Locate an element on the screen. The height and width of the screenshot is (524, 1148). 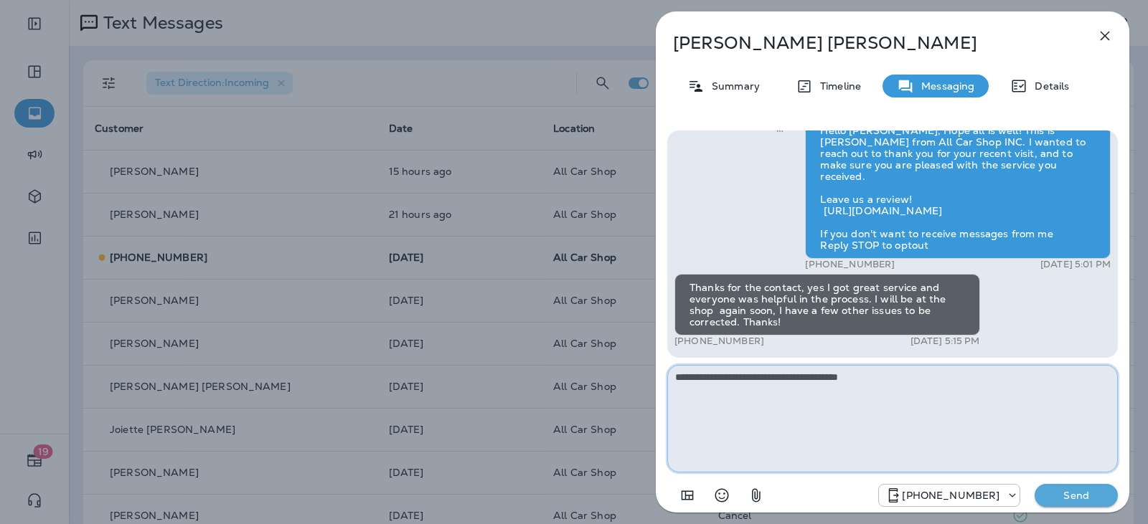
p: Send is located at coordinates (1076, 496).